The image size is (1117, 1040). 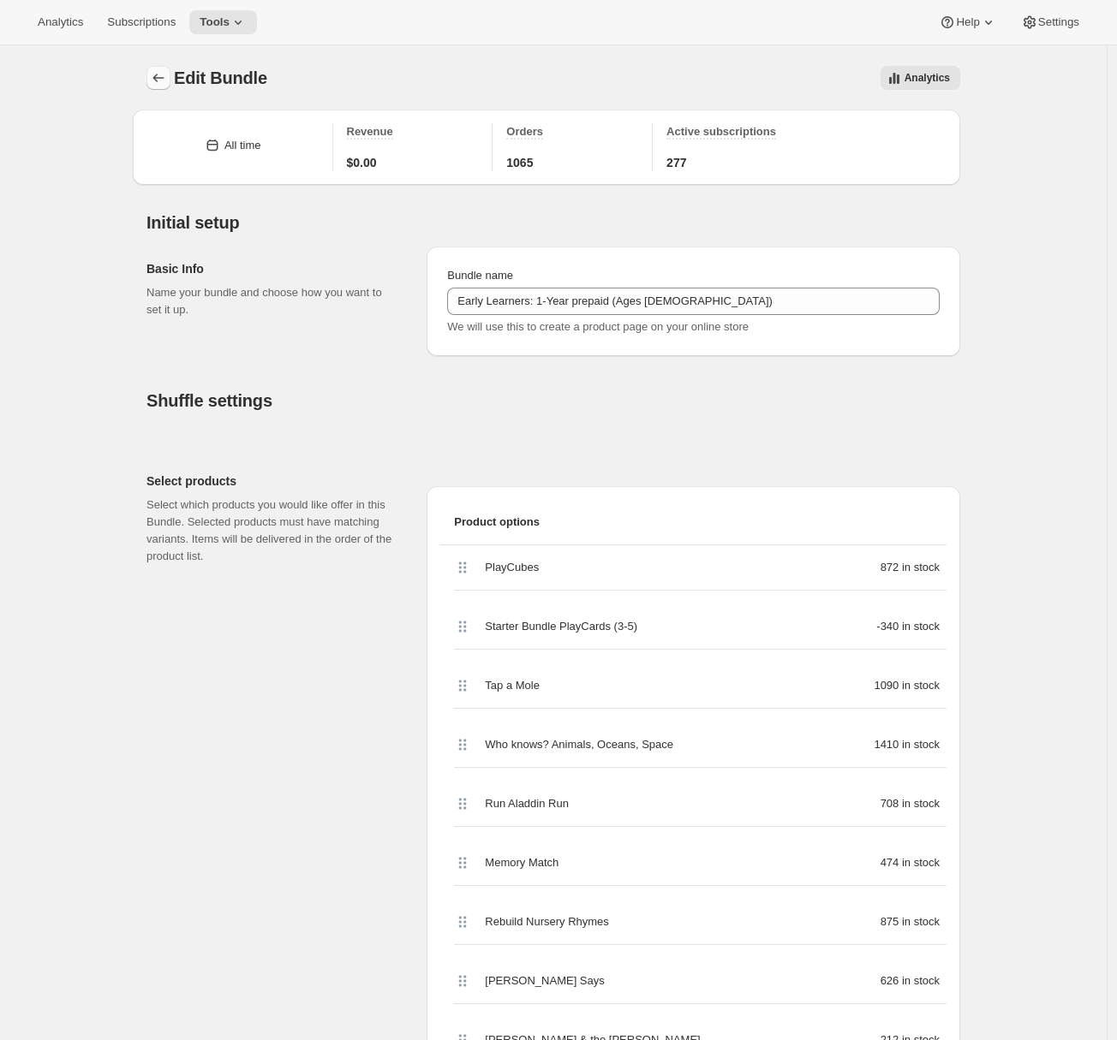 What do you see at coordinates (60, 22) in the screenshot?
I see `button: Analytics` at bounding box center [60, 22].